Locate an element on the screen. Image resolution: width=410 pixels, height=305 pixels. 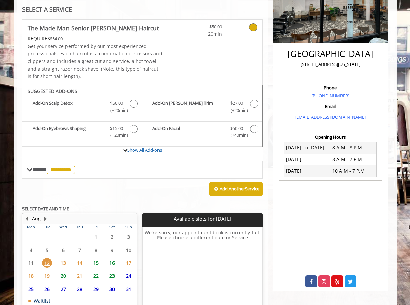
a: $50.00 is located at coordinates (202, 29).